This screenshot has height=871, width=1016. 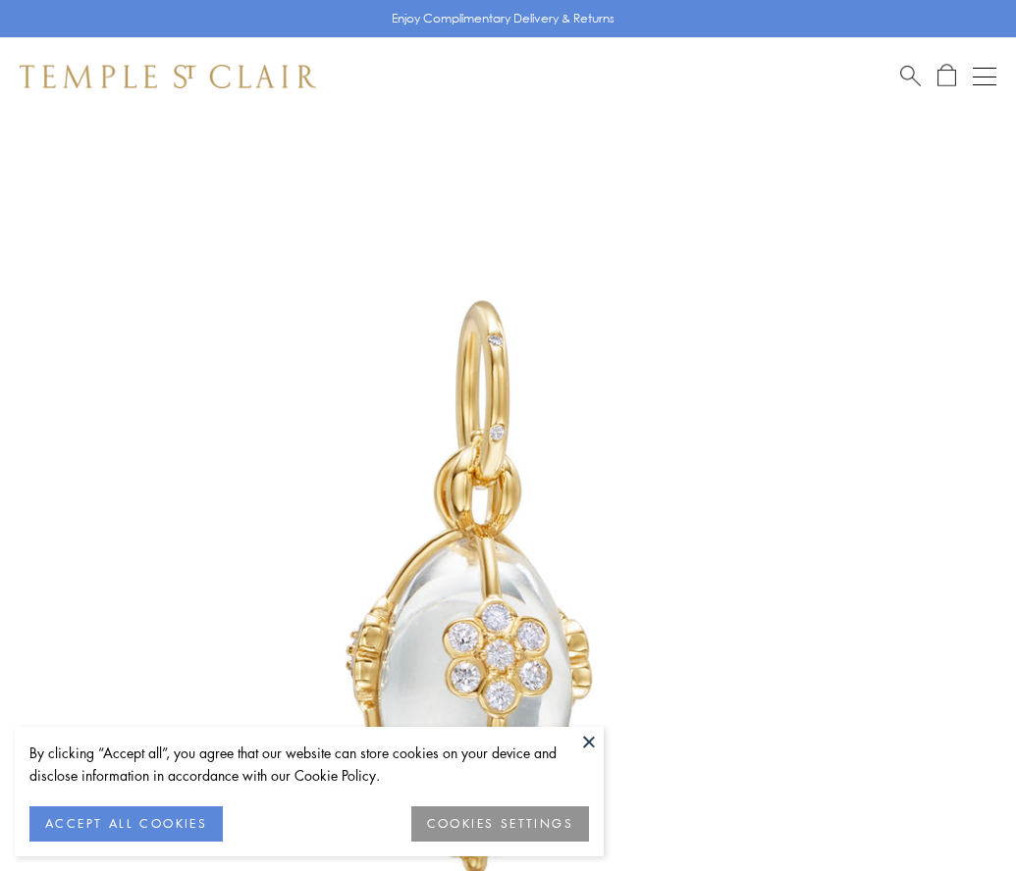 I want to click on button: ACCEPT ALL COOKIES, so click(x=126, y=824).